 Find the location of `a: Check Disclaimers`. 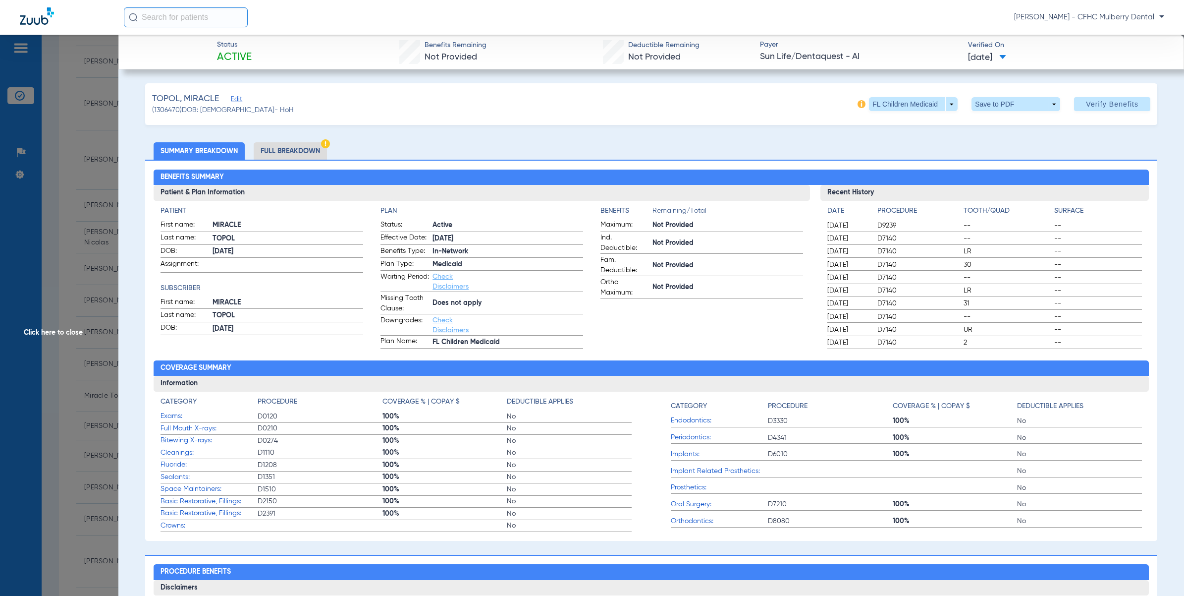

a: Check Disclaimers is located at coordinates (450, 281).